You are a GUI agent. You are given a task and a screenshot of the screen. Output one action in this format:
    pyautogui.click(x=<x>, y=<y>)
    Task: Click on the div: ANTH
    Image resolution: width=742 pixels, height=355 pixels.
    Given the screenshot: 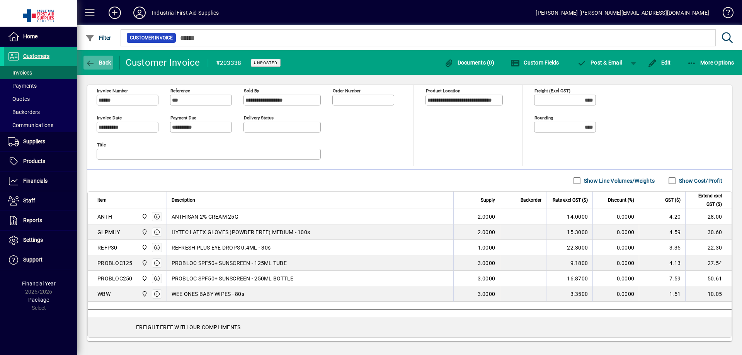 What is the action you would take?
    pyautogui.click(x=105, y=217)
    